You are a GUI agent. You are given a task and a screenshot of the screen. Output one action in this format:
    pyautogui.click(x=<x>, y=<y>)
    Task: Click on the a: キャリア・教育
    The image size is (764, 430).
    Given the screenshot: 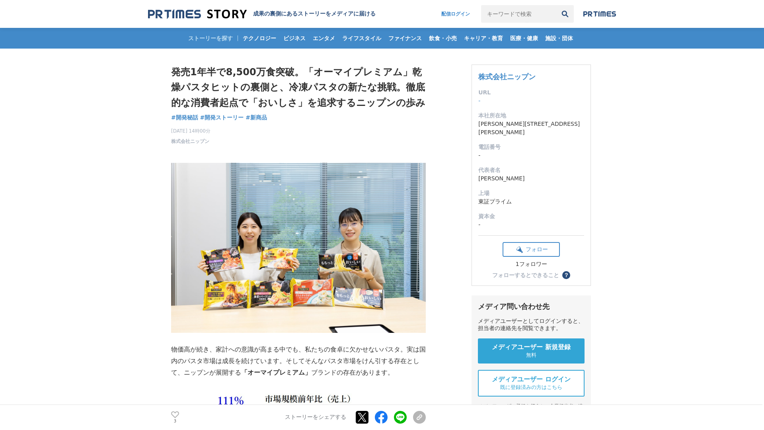 What is the action you would take?
    pyautogui.click(x=483, y=38)
    